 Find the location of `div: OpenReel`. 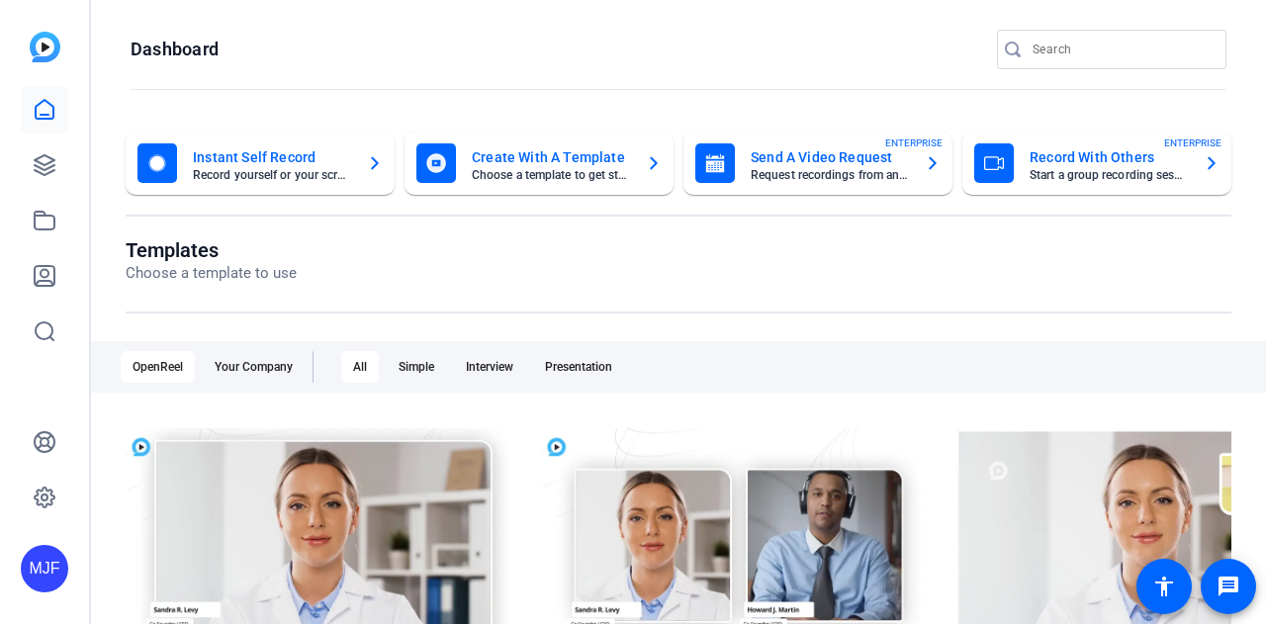

div: OpenReel is located at coordinates (157, 367).